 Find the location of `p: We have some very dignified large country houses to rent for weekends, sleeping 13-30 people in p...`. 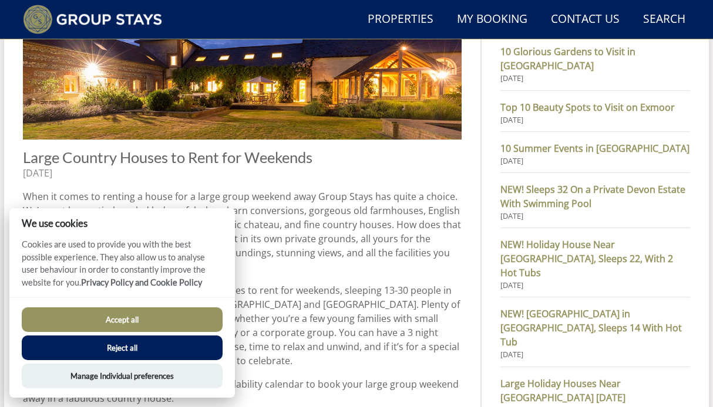

p: We have some very dignified large country houses to rent for weekends, sleeping 13-30 people in p... is located at coordinates (242, 326).